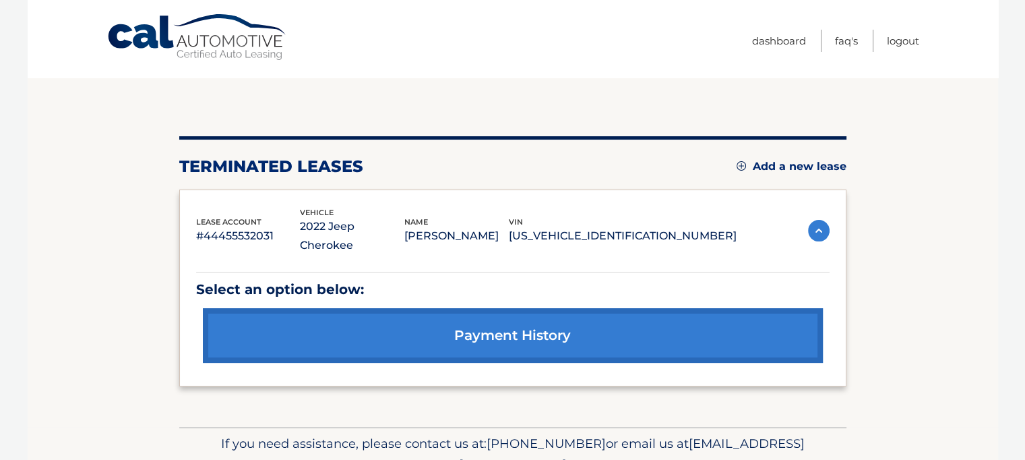 This screenshot has width=1025, height=460. Describe the element at coordinates (516, 222) in the screenshot. I see `span: vin` at that location.